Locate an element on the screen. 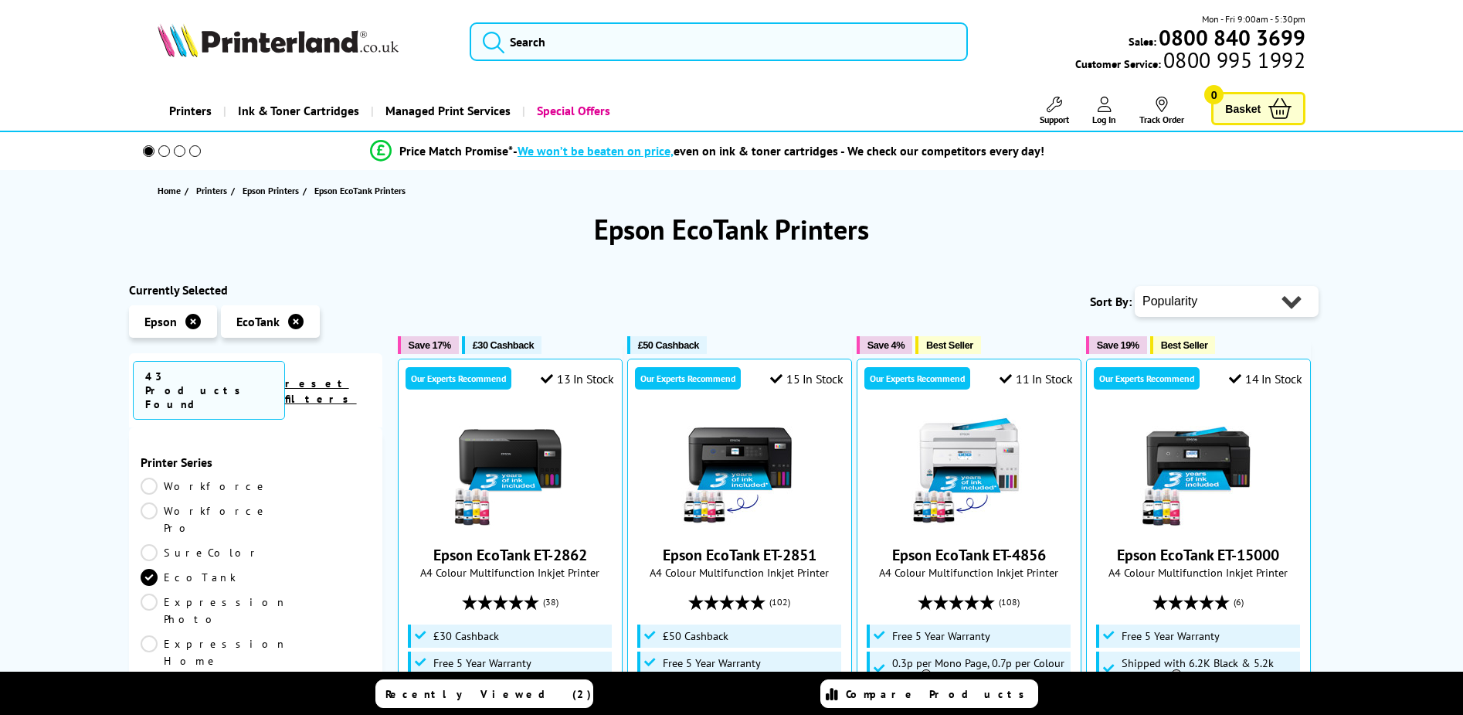  div: 14 In Stock is located at coordinates (1265, 379).